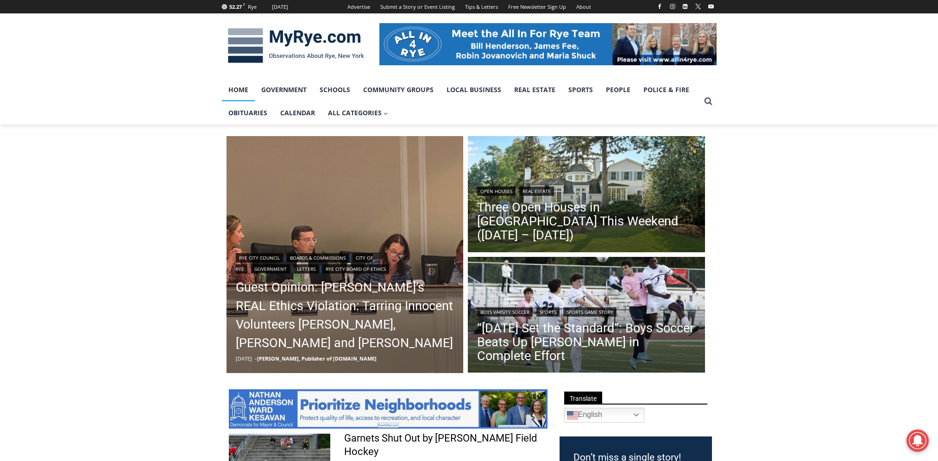  Describe the element at coordinates (244, 4) in the screenshot. I see `span: F` at that location.